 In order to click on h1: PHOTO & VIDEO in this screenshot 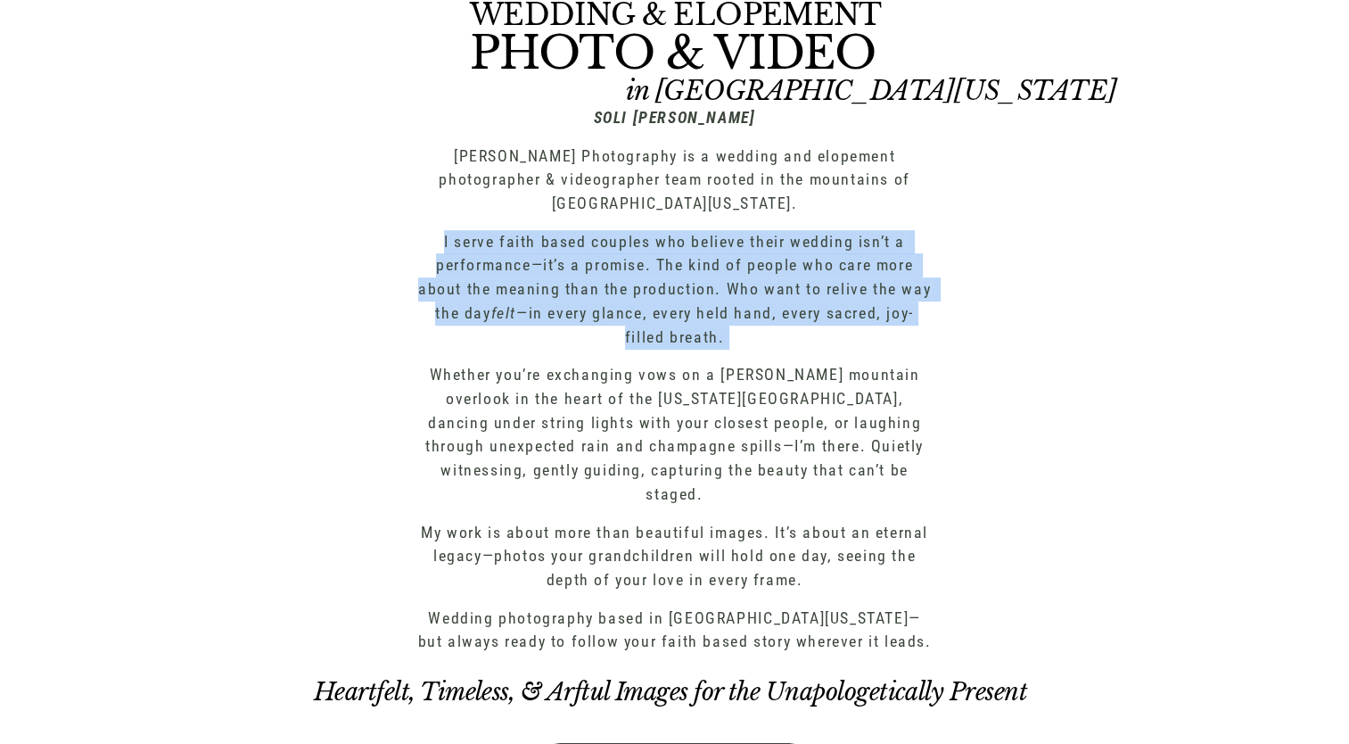, I will do `click(672, 53)`.